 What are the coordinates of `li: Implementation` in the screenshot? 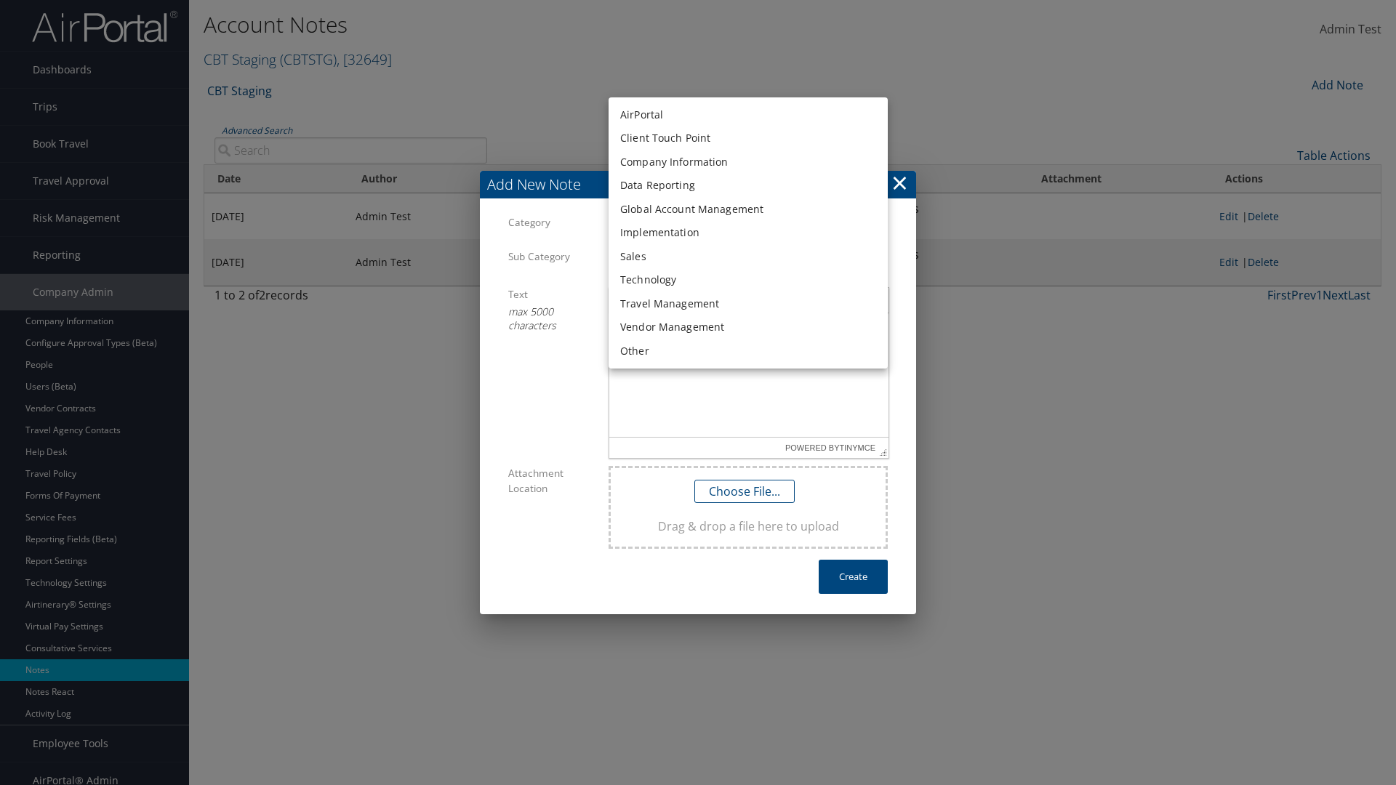 It's located at (748, 233).